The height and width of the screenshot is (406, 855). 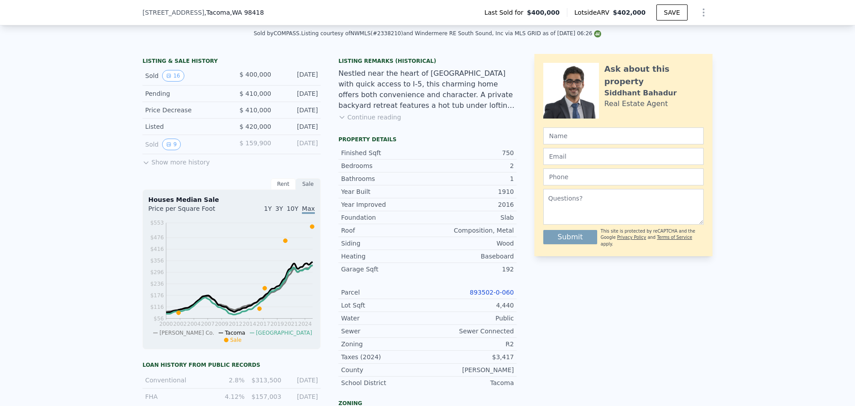 What do you see at coordinates (594, 12) in the screenshot?
I see `span: Lotside ARV` at bounding box center [594, 12].